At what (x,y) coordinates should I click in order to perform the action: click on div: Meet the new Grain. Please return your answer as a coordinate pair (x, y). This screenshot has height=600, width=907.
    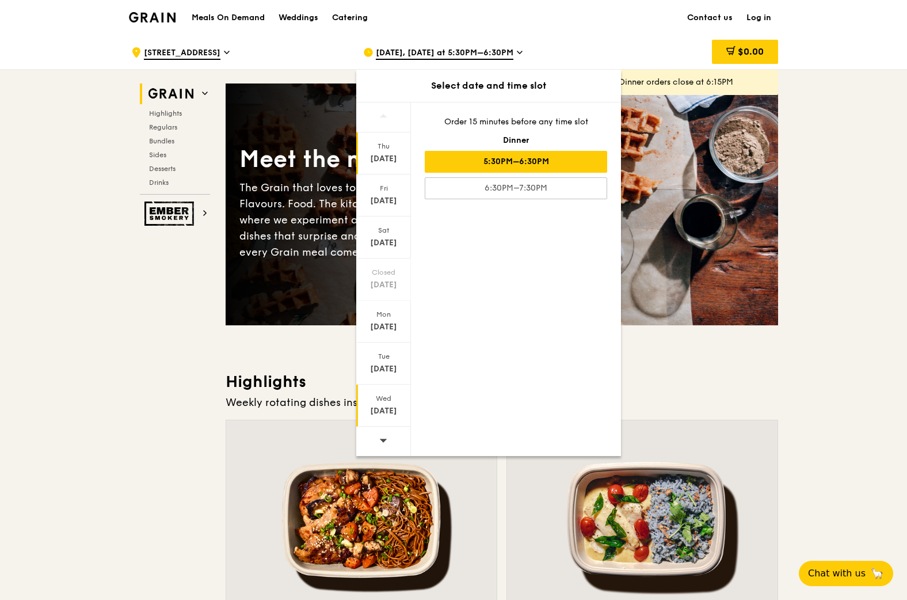
    Looking at the image, I should click on (371, 159).